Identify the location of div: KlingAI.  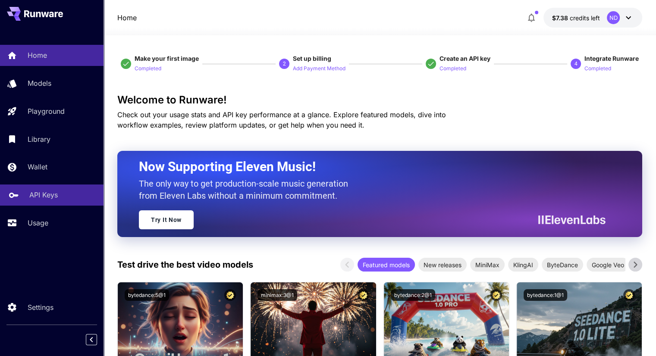
(523, 265).